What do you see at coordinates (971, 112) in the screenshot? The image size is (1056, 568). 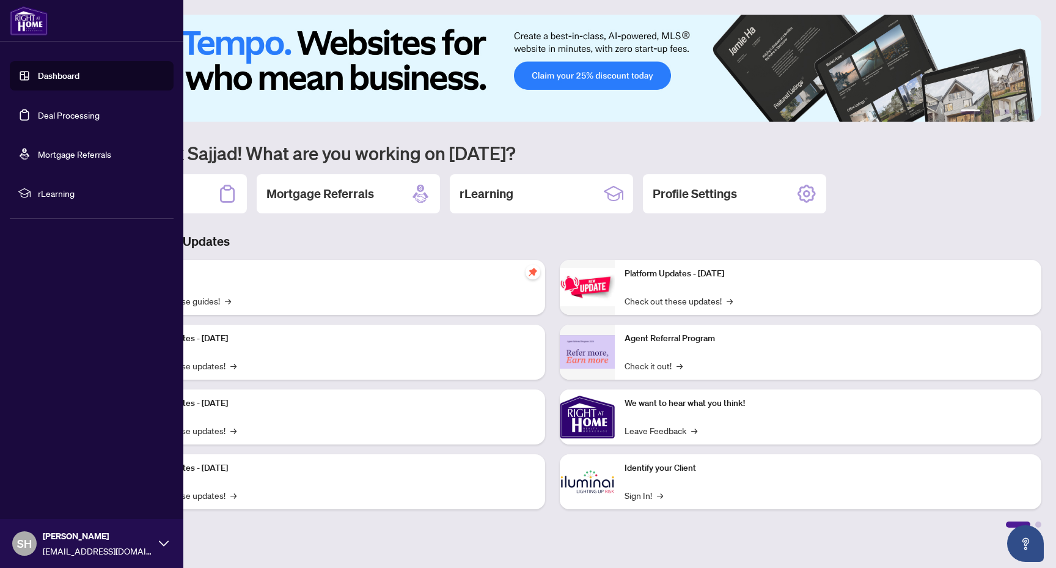 I see `button: 1` at bounding box center [971, 112].